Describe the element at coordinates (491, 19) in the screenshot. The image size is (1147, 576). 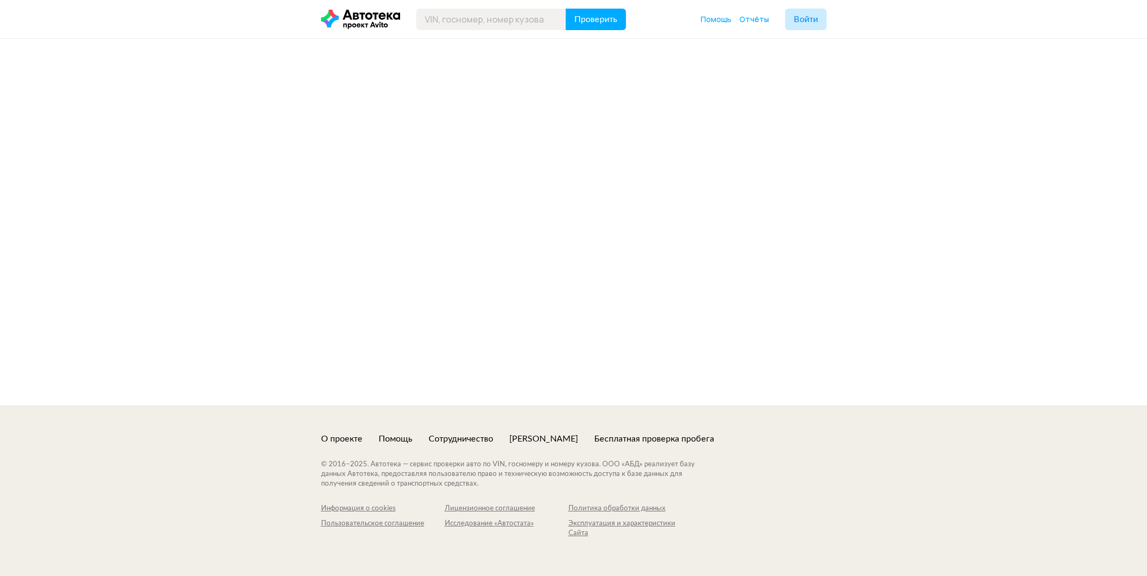
I see `input: VIN, госномер, номер кузова` at that location.